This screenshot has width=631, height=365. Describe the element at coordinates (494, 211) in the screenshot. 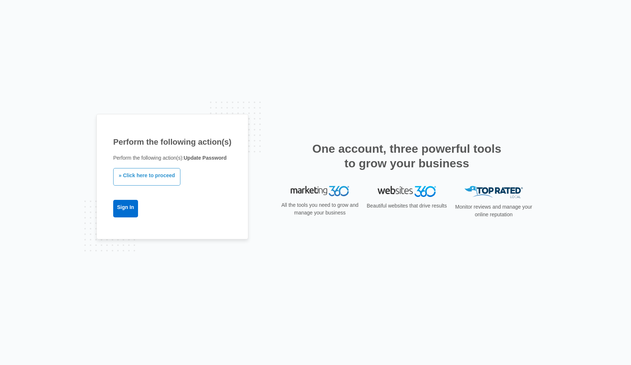

I see `p: Monitor reviews and manage your online reputation` at that location.